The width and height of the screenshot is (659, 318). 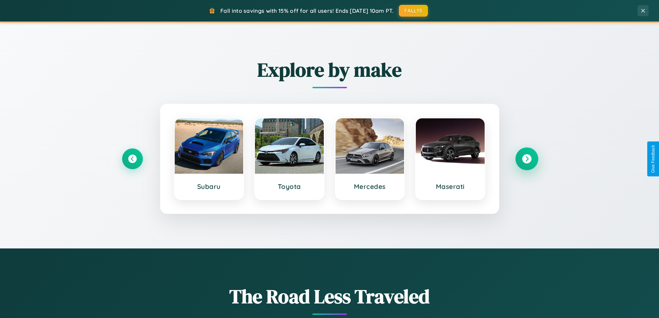 I want to click on h3: Subaru, so click(x=209, y=186).